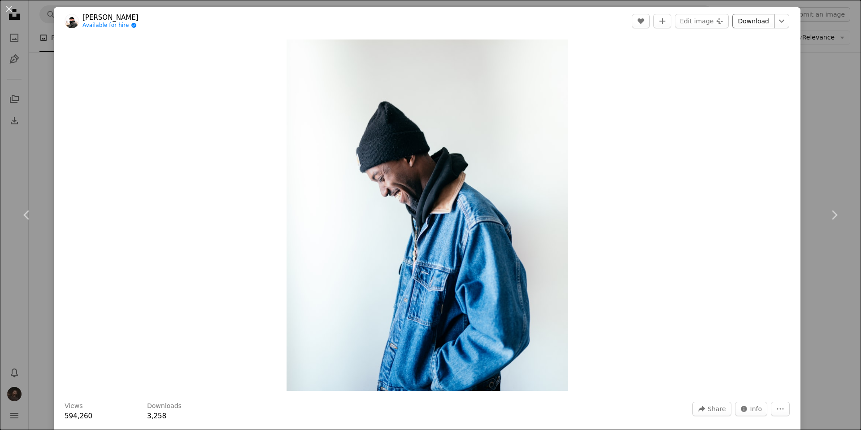  What do you see at coordinates (74, 406) in the screenshot?
I see `h3: Views` at bounding box center [74, 406].